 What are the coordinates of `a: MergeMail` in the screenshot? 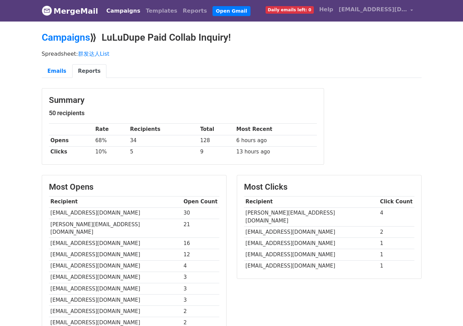 It's located at (70, 11).